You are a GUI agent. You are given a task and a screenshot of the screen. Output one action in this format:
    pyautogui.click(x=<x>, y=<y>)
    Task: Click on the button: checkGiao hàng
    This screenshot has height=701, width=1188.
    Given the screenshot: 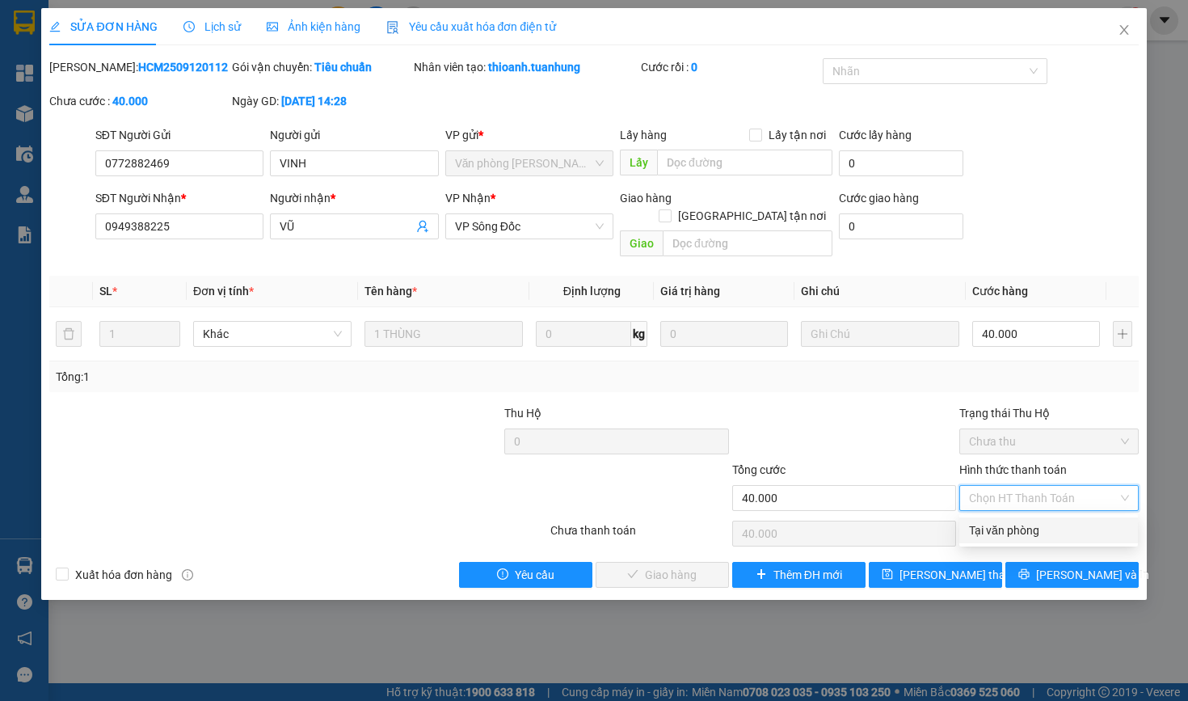 What is the action you would take?
    pyautogui.click(x=662, y=574)
    